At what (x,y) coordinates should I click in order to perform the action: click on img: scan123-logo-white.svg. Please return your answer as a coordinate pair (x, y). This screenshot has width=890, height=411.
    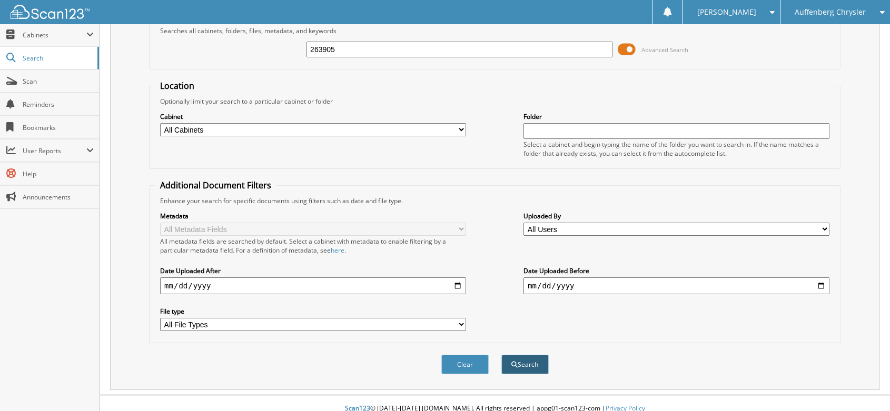
    Looking at the image, I should click on (50, 12).